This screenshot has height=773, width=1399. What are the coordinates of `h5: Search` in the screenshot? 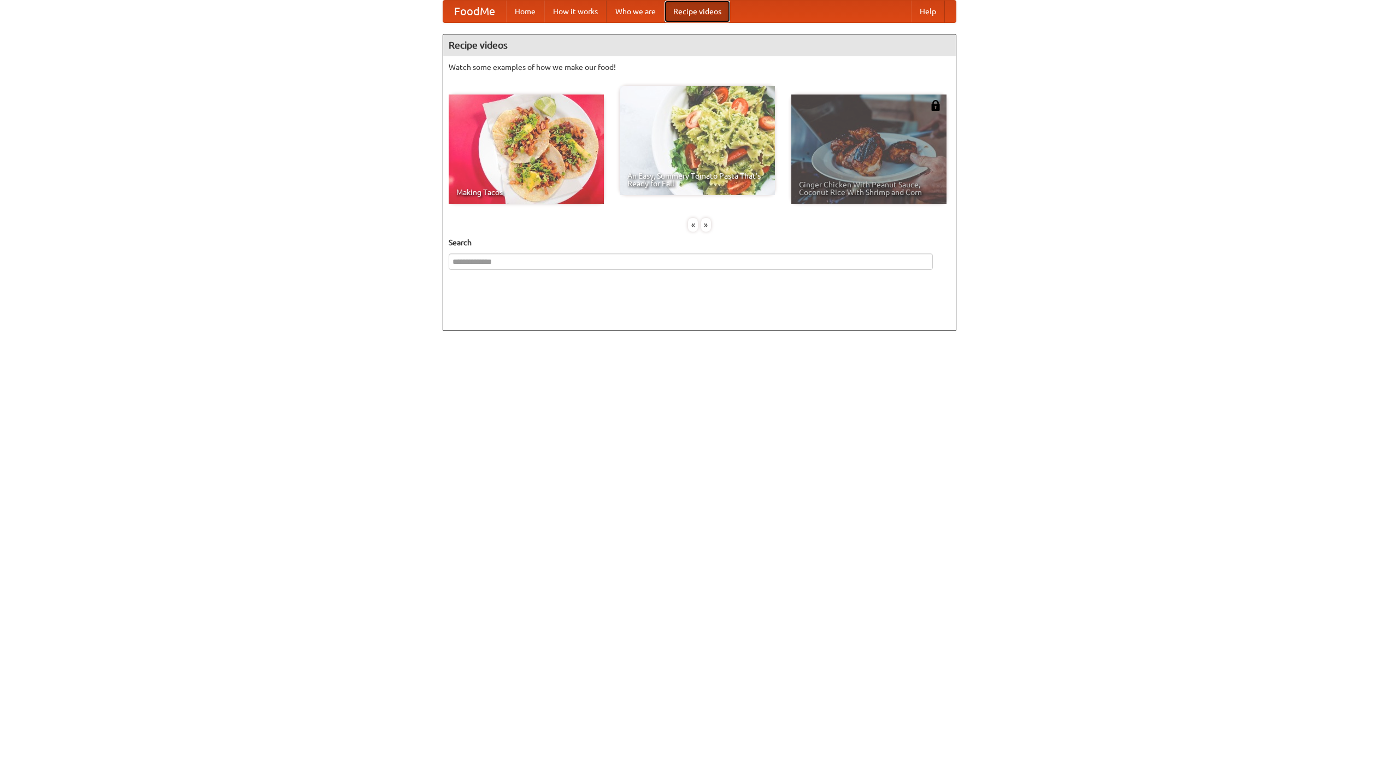 It's located at (699, 243).